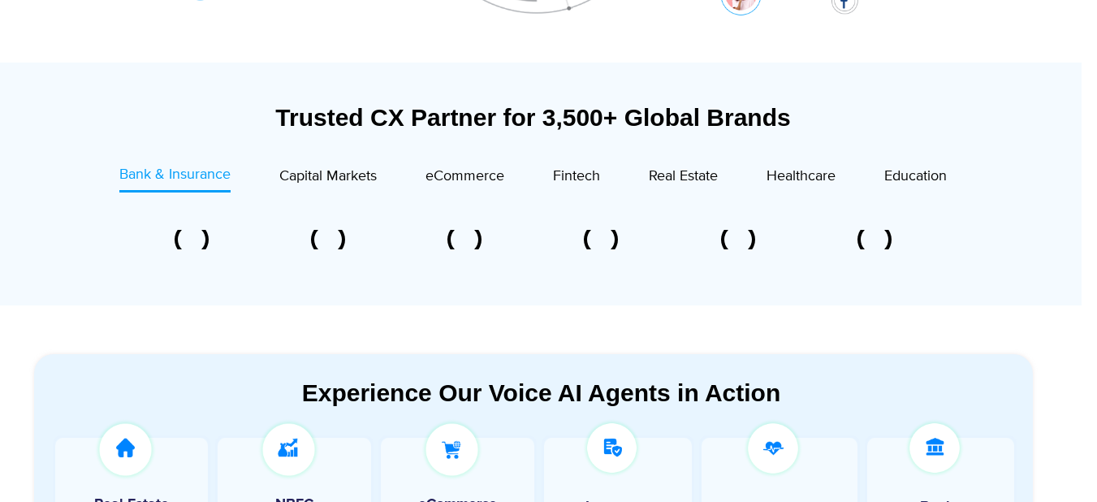 The height and width of the screenshot is (502, 1097). Describe the element at coordinates (534, 240) in the screenshot. I see `div: Image Carousel` at that location.